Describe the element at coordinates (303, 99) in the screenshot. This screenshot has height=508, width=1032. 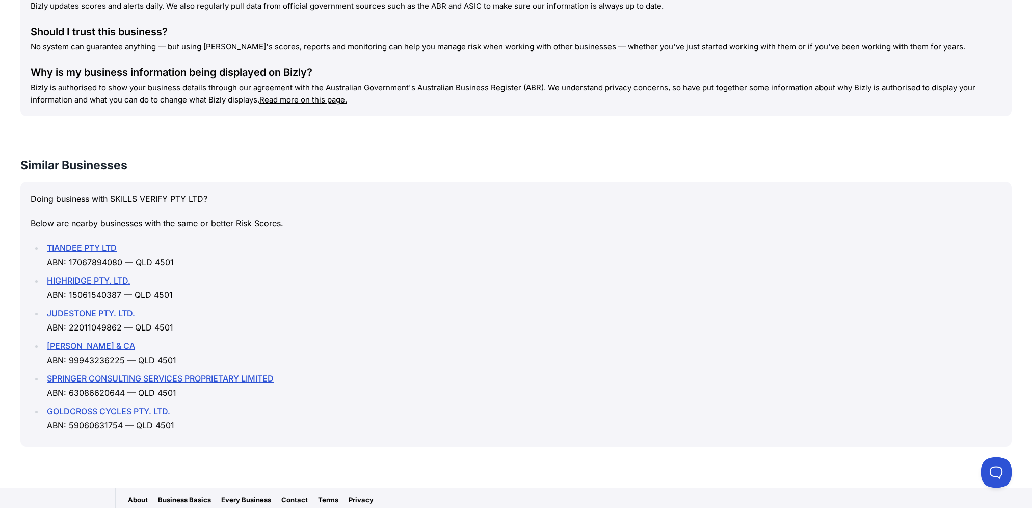
I see `u: Read more on this page.` at that location.